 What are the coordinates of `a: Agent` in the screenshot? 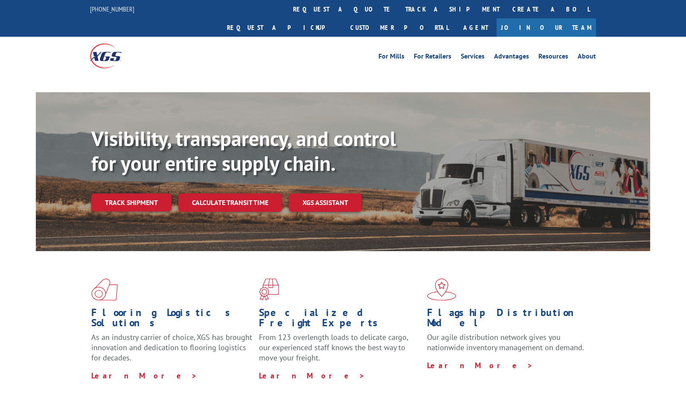 It's located at (476, 27).